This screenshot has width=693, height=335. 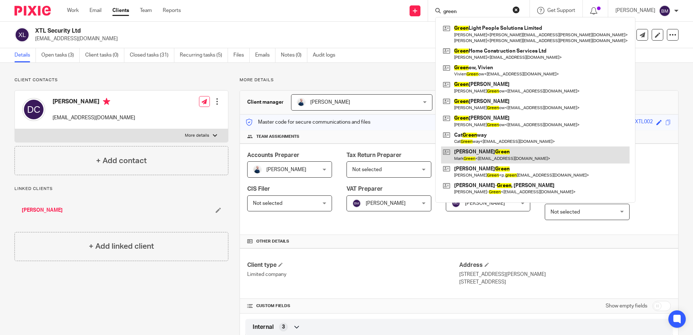 I want to click on i: Primary, so click(x=107, y=102).